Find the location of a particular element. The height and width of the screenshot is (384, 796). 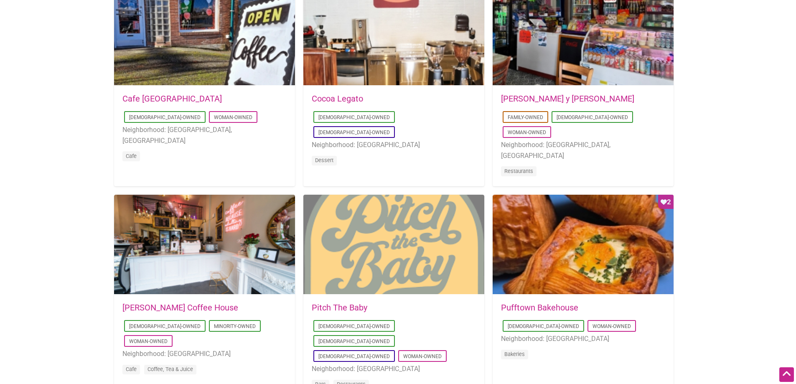

div: Scroll Back to Top is located at coordinates (786, 374).